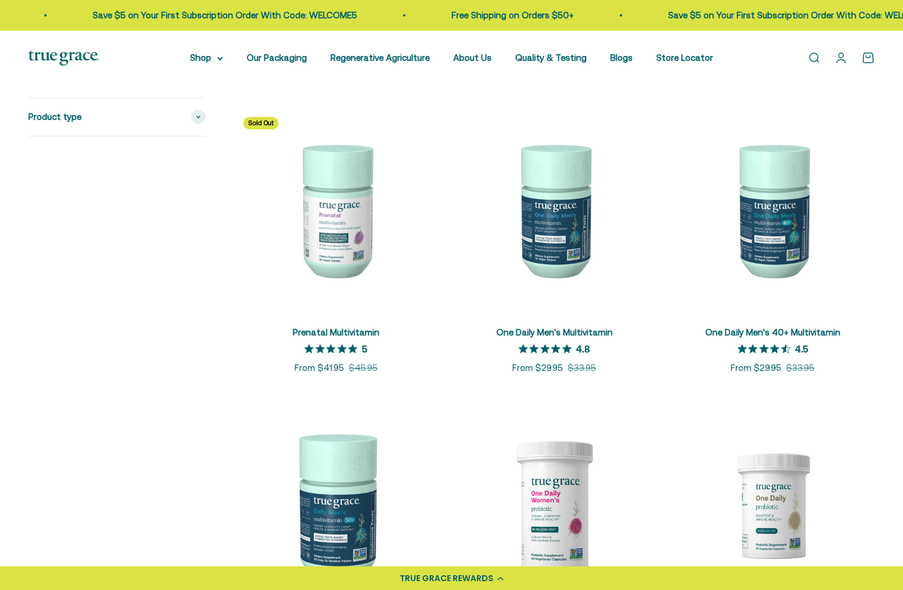 The image size is (903, 590). What do you see at coordinates (446, 578) in the screenshot?
I see `div: TRUE GRACE REWARDS` at bounding box center [446, 578].